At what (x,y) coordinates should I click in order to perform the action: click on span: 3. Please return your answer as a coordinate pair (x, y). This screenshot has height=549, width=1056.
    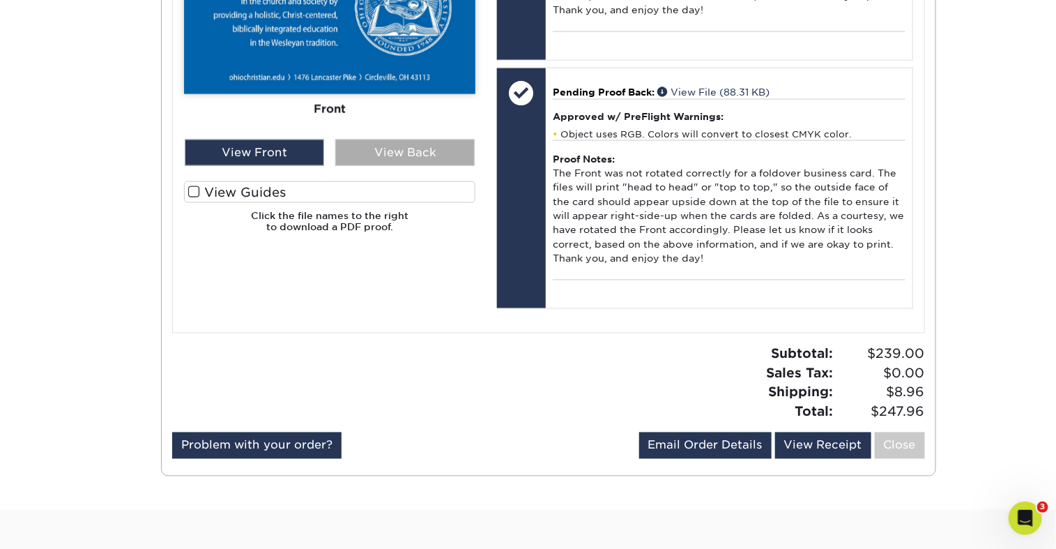
    Looking at the image, I should click on (1043, 507).